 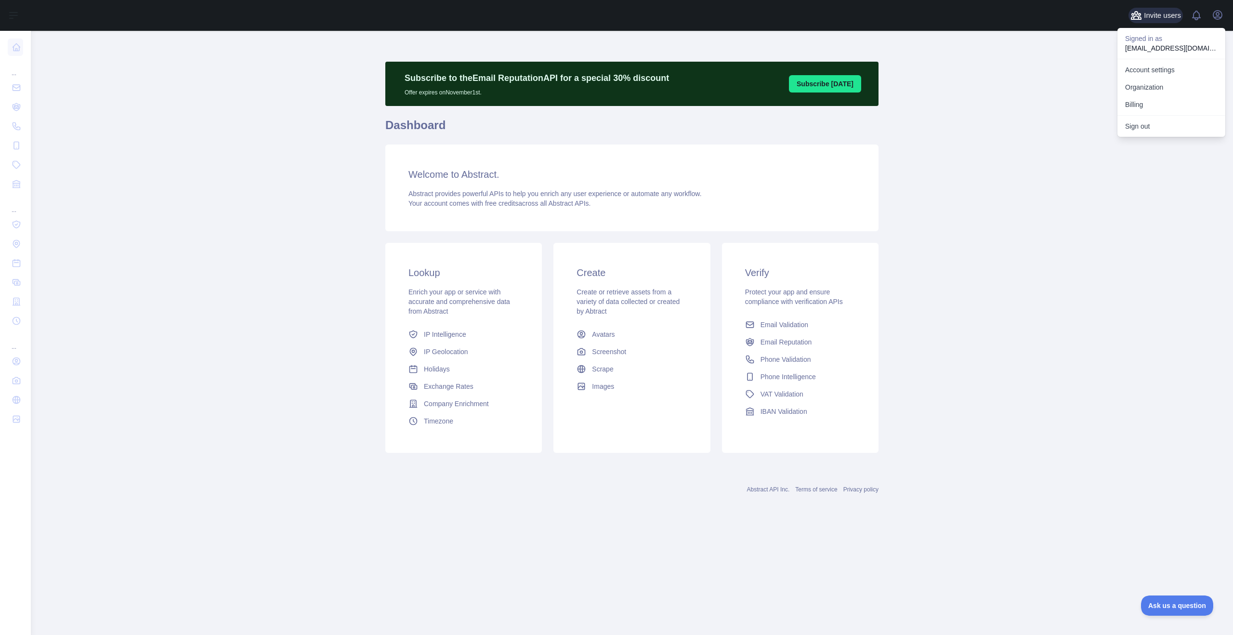 What do you see at coordinates (463, 352) in the screenshot?
I see `a: IP Geolocation` at bounding box center [463, 352].